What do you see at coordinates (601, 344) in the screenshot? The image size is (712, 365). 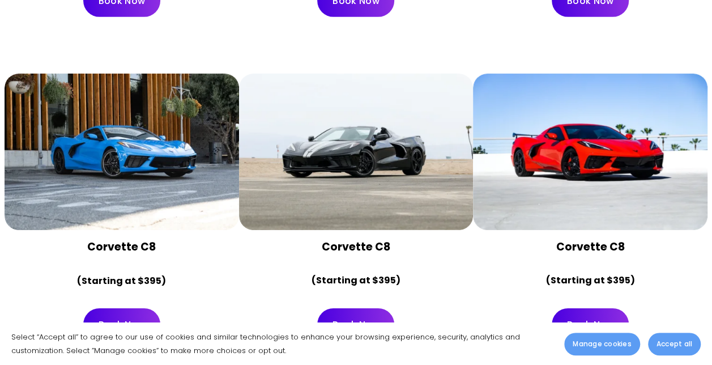 I see `span: Manage cookies` at bounding box center [601, 344].